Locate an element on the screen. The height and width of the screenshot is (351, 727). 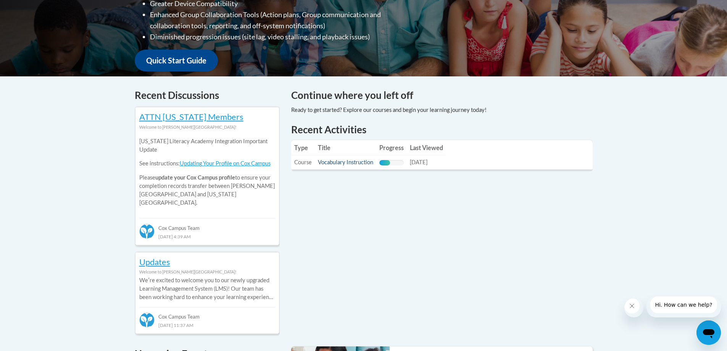
b: update your Cox Campus profile is located at coordinates (195, 177).